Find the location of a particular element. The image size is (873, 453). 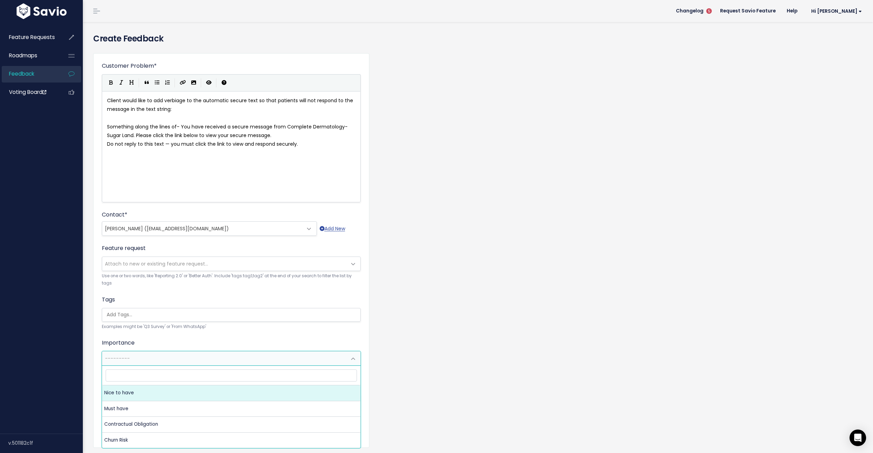

span: Client would like to add verbiage to the automatic secure text so that patients will not respond ... is located at coordinates (231, 105).